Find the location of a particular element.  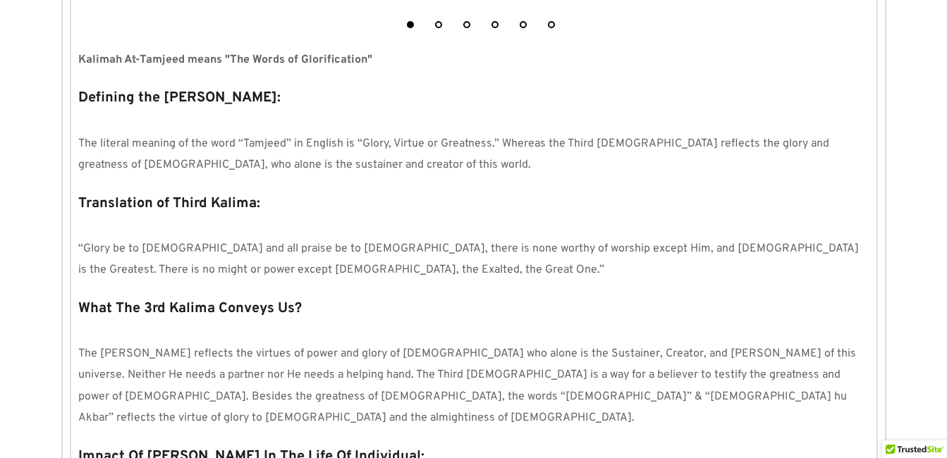

button: 4 of 6 is located at coordinates (495, 25).